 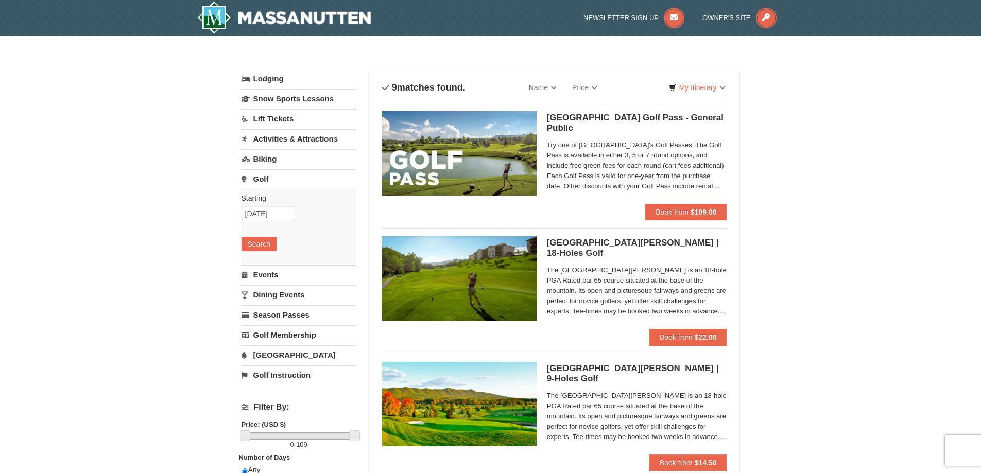 I want to click on button: Book from $109.00, so click(x=686, y=212).